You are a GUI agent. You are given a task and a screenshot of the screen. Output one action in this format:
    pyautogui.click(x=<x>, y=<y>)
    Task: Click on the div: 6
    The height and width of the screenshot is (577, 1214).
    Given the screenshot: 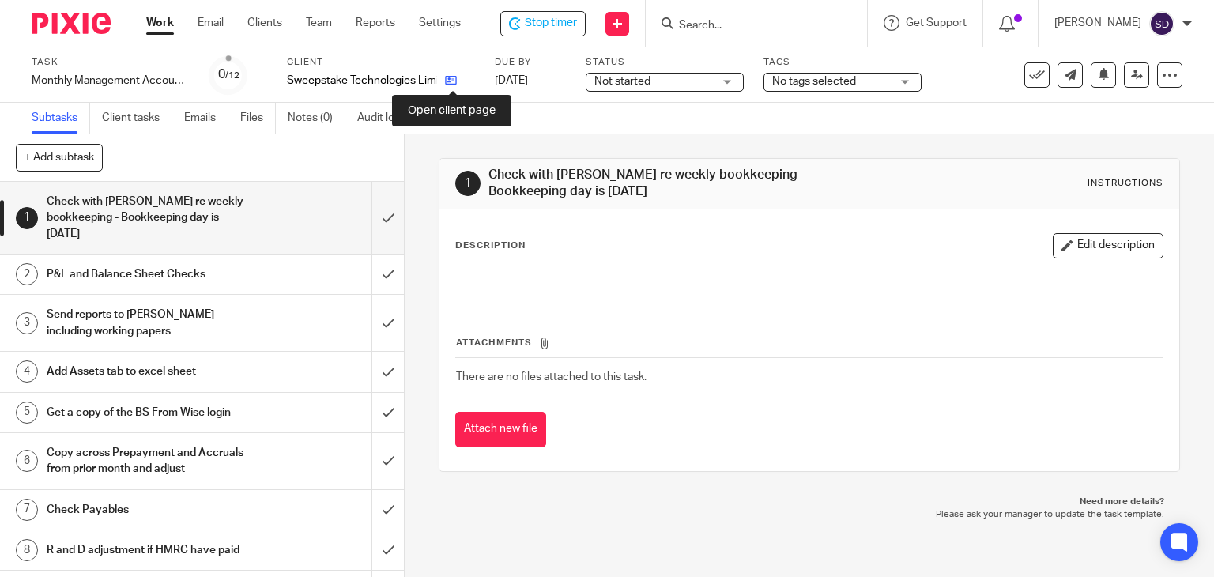 What is the action you would take?
    pyautogui.click(x=27, y=461)
    